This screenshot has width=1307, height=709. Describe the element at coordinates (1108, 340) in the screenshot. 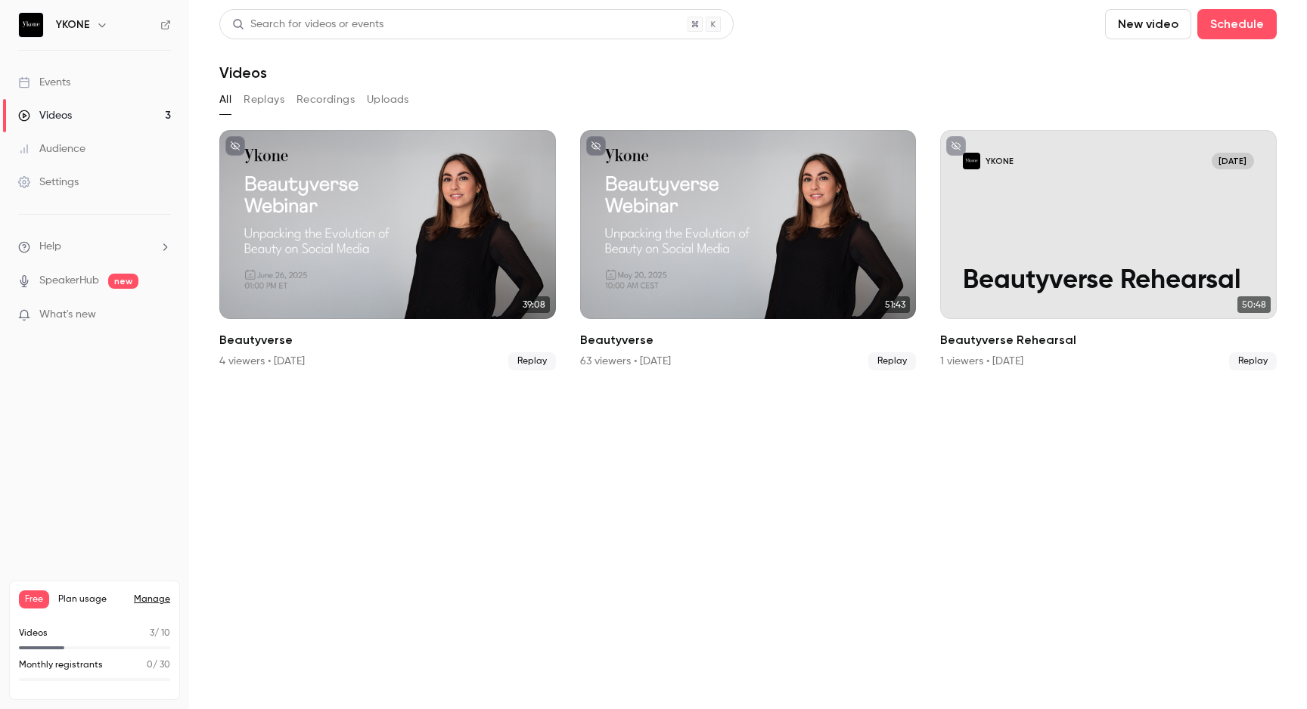

I see `h2: Beautyverse Rehearsal` at that location.